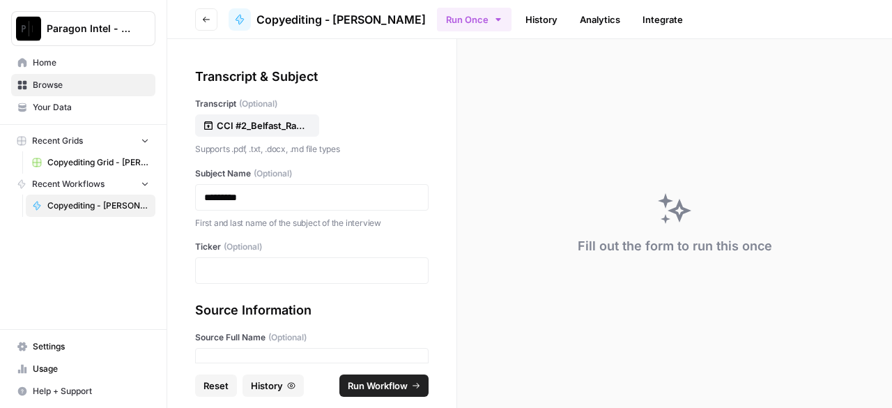 This screenshot has height=408, width=892. I want to click on div: Fill out the form to run this once, so click(675, 246).